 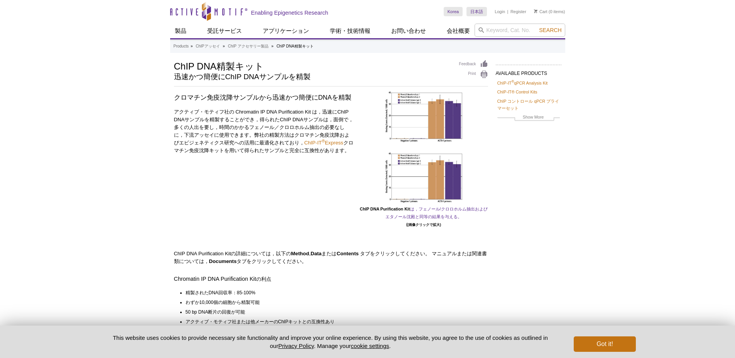 What do you see at coordinates (520, 30) in the screenshot?
I see `input: Keyword, Cat. No.` at bounding box center [520, 30].